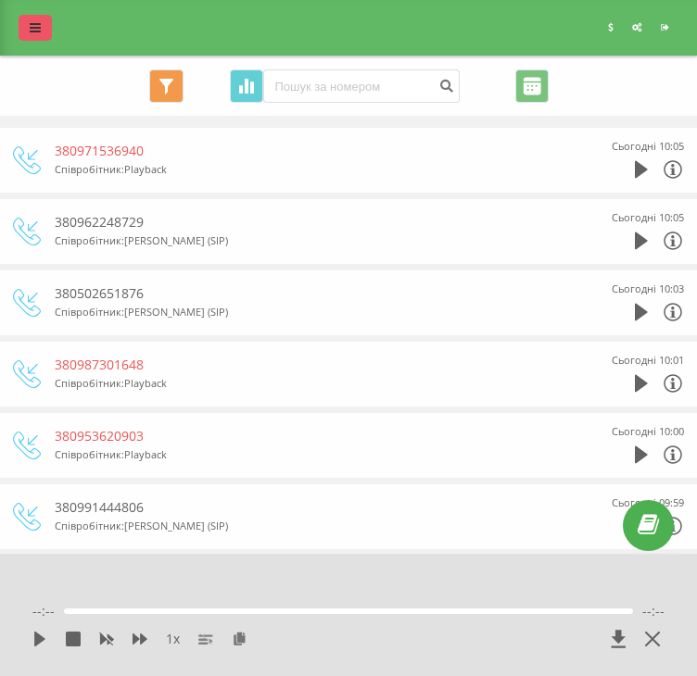  What do you see at coordinates (648, 289) in the screenshot?
I see `div: Сьогодні 10:03` at bounding box center [648, 289].